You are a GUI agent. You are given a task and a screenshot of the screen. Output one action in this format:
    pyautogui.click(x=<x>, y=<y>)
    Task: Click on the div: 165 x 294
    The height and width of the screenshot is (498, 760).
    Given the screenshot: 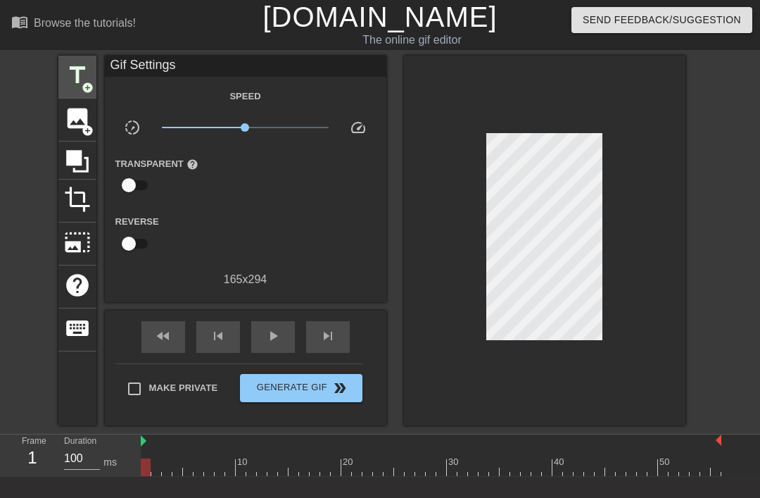 What is the action you would take?
    pyautogui.click(x=246, y=280)
    